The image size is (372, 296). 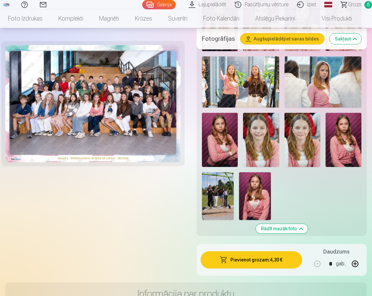 What do you see at coordinates (6, 5) in the screenshot?
I see `img: /fa1` at bounding box center [6, 5].